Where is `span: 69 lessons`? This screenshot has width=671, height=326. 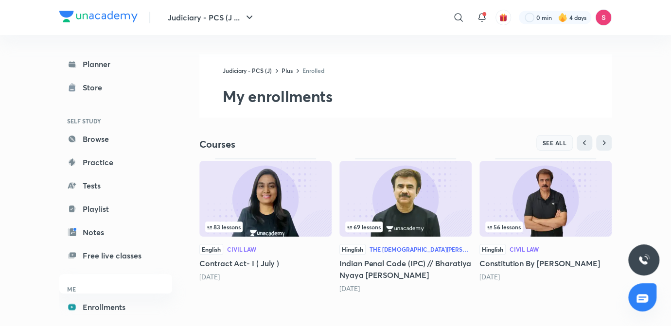
span: 69 lessons is located at coordinates (364, 227).